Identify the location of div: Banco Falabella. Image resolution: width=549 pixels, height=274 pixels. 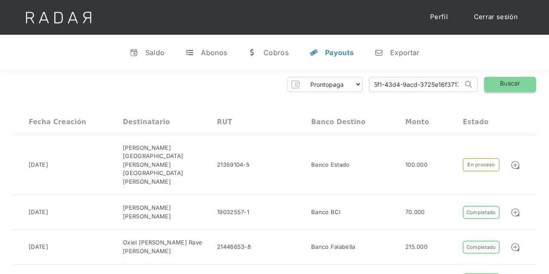
(333, 247).